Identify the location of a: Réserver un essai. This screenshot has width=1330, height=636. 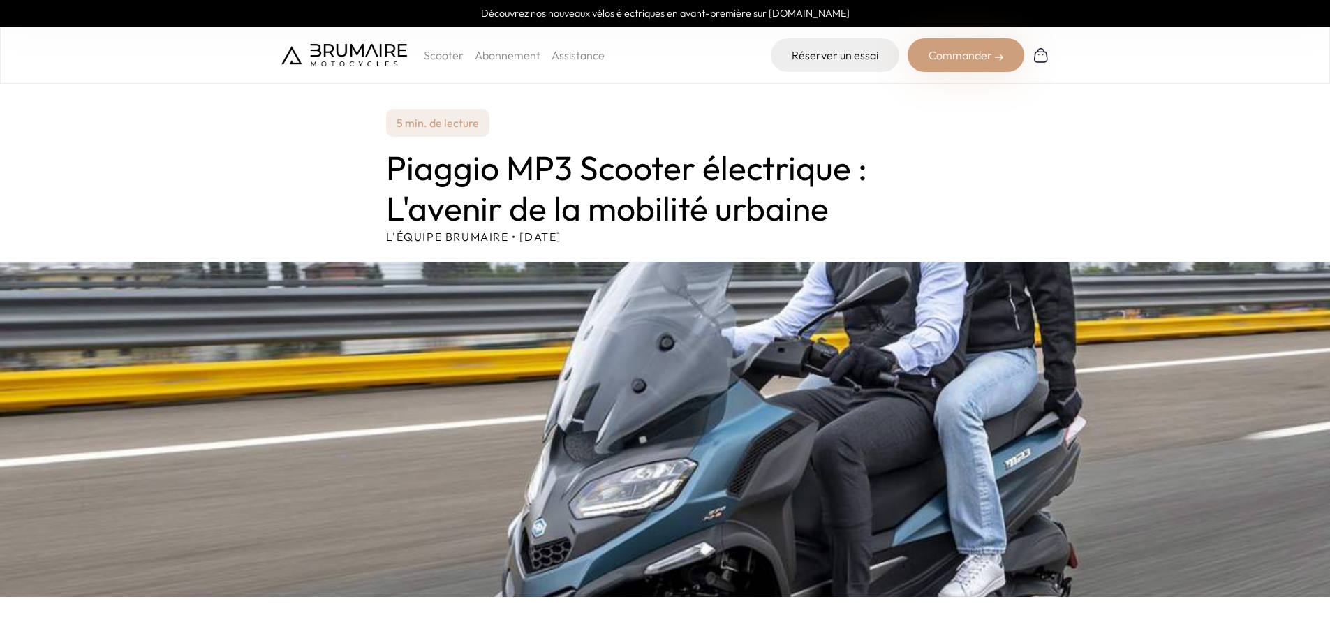
(835, 55).